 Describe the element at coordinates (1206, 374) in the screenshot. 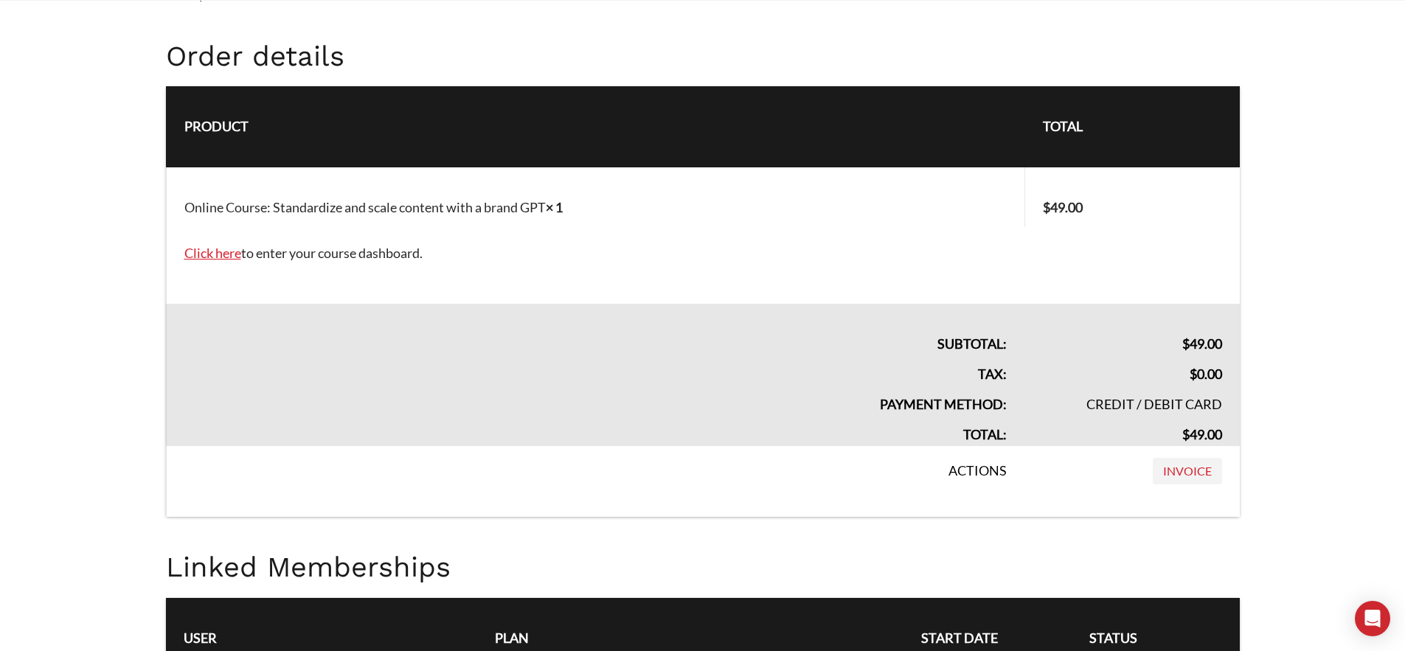

I see `span: 0.00` at that location.